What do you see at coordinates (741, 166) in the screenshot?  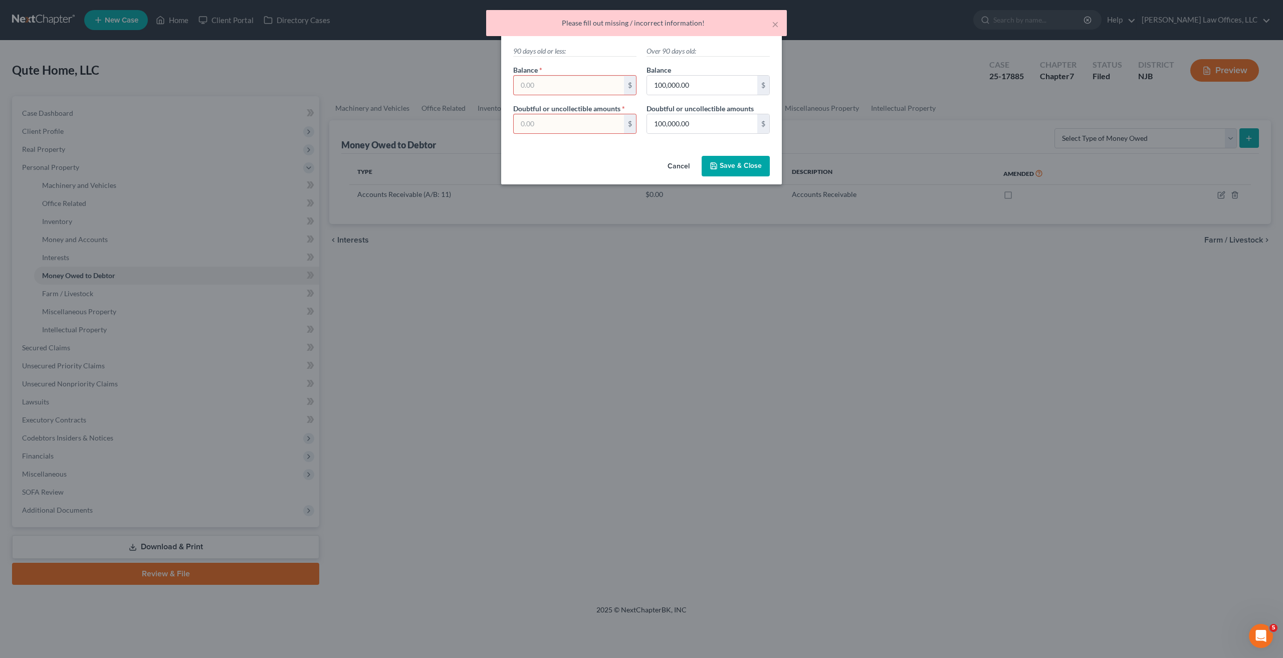 I see `span: Save & Close` at bounding box center [741, 166].